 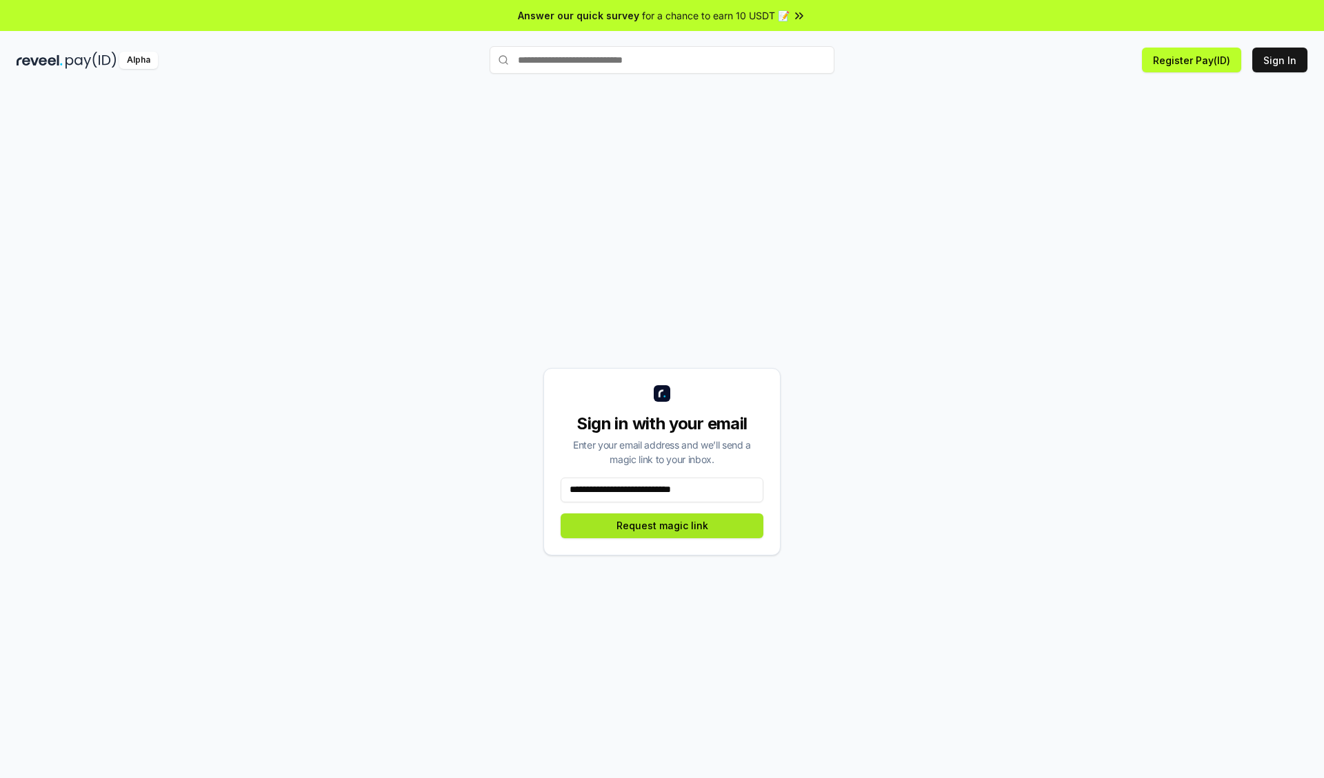 What do you see at coordinates (579, 15) in the screenshot?
I see `span: Answer our quick survey` at bounding box center [579, 15].